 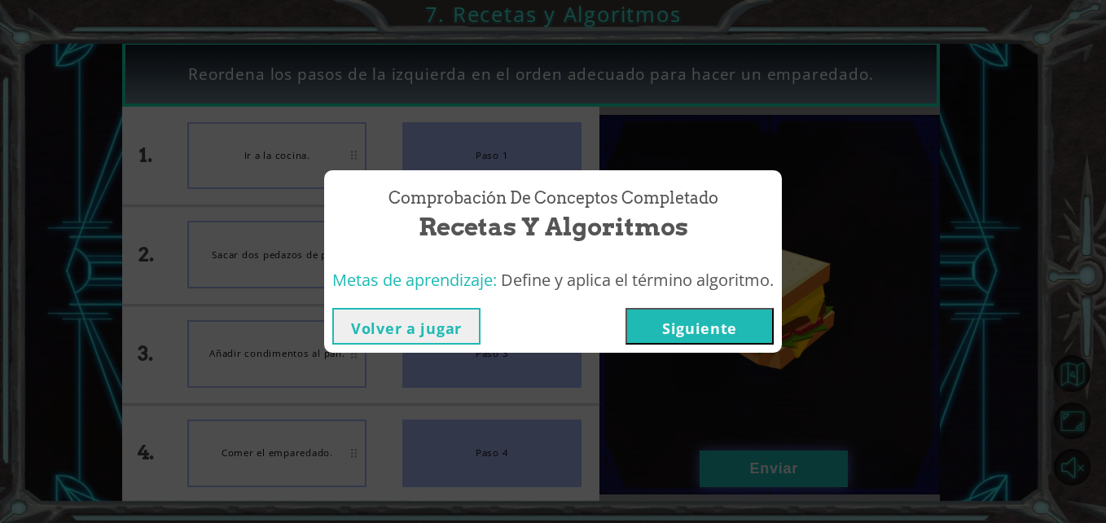 What do you see at coordinates (637, 279) in the screenshot?
I see `span: Define y aplica el término algoritmo.` at bounding box center [637, 279].